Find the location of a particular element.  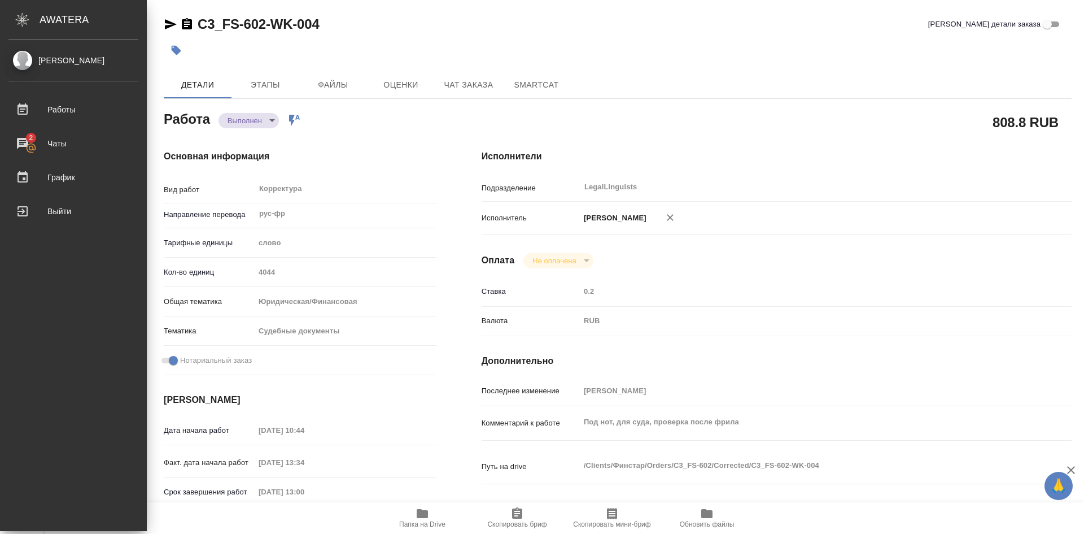

p: Исполнитель is located at coordinates (531, 218).